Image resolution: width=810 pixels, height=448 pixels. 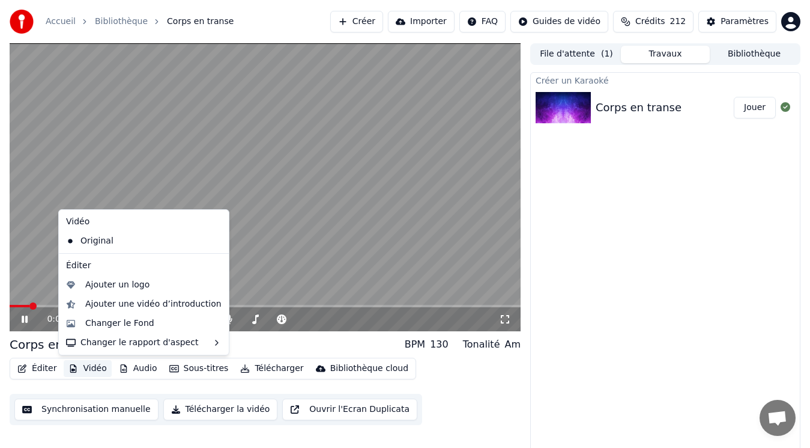 I want to click on span: Corps en transe, so click(x=200, y=22).